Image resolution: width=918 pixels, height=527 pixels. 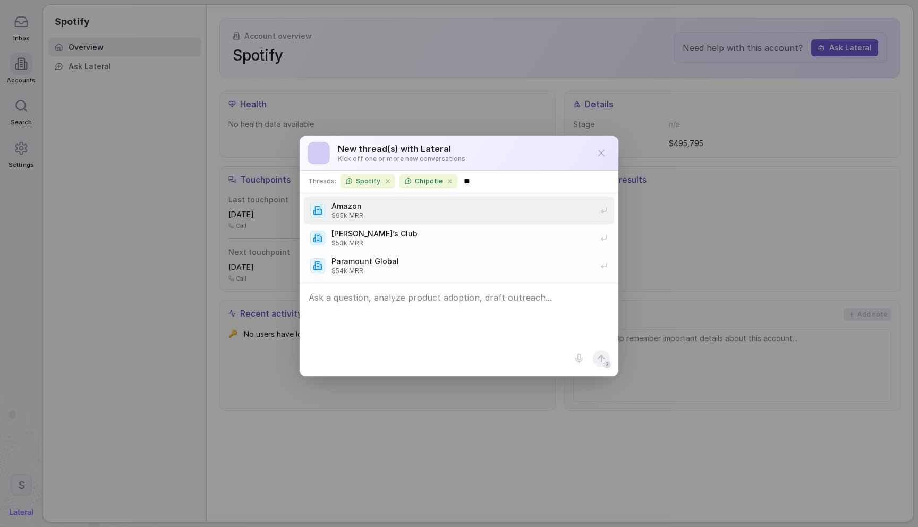 I want to click on span: $95k MRR, so click(x=463, y=216).